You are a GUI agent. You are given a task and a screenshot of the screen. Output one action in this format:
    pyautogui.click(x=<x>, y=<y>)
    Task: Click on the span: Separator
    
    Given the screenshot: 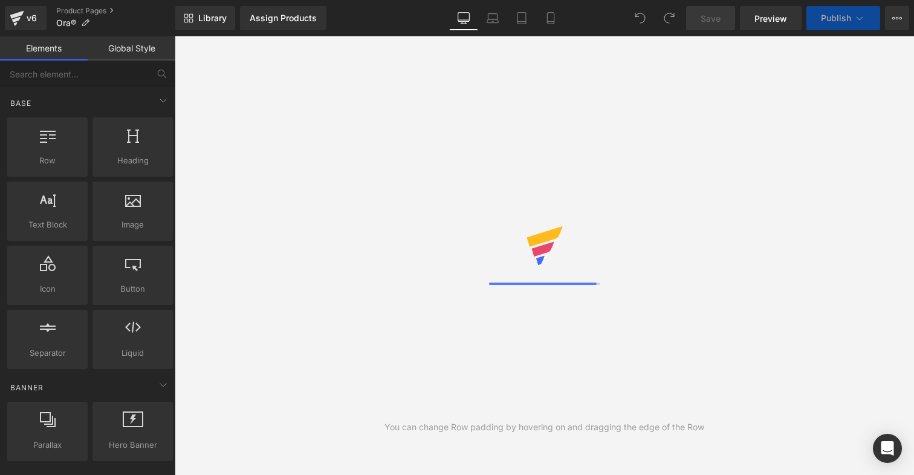 What is the action you would take?
    pyautogui.click(x=47, y=353)
    